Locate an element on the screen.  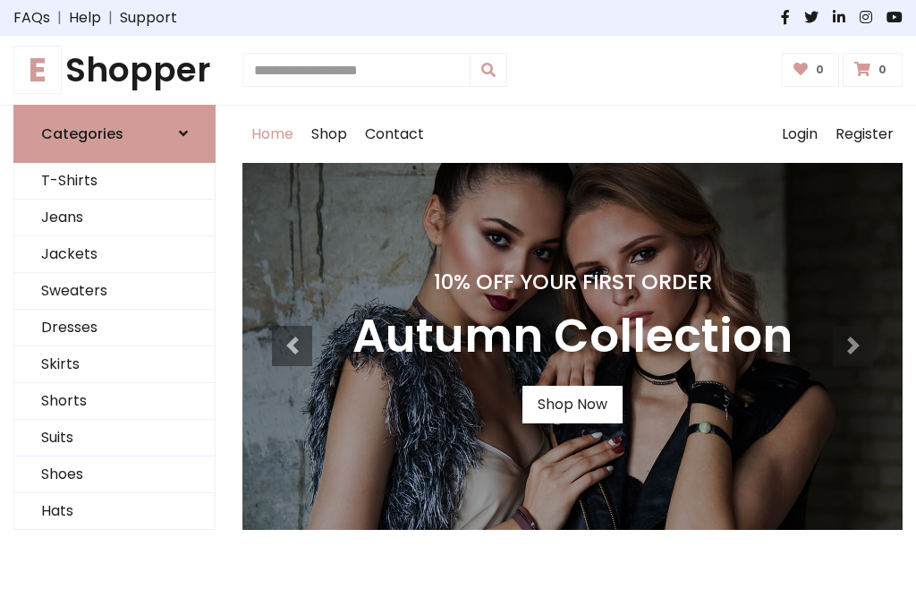
a: Home is located at coordinates (272, 134).